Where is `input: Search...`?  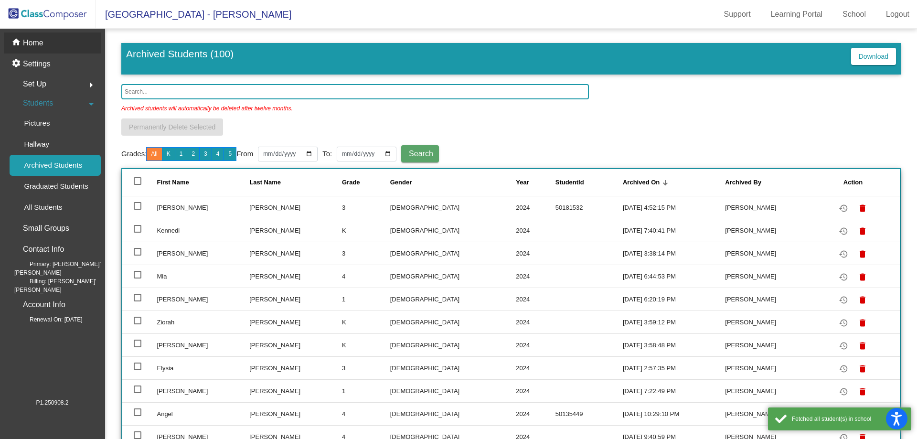
input: Search... is located at coordinates (355, 92).